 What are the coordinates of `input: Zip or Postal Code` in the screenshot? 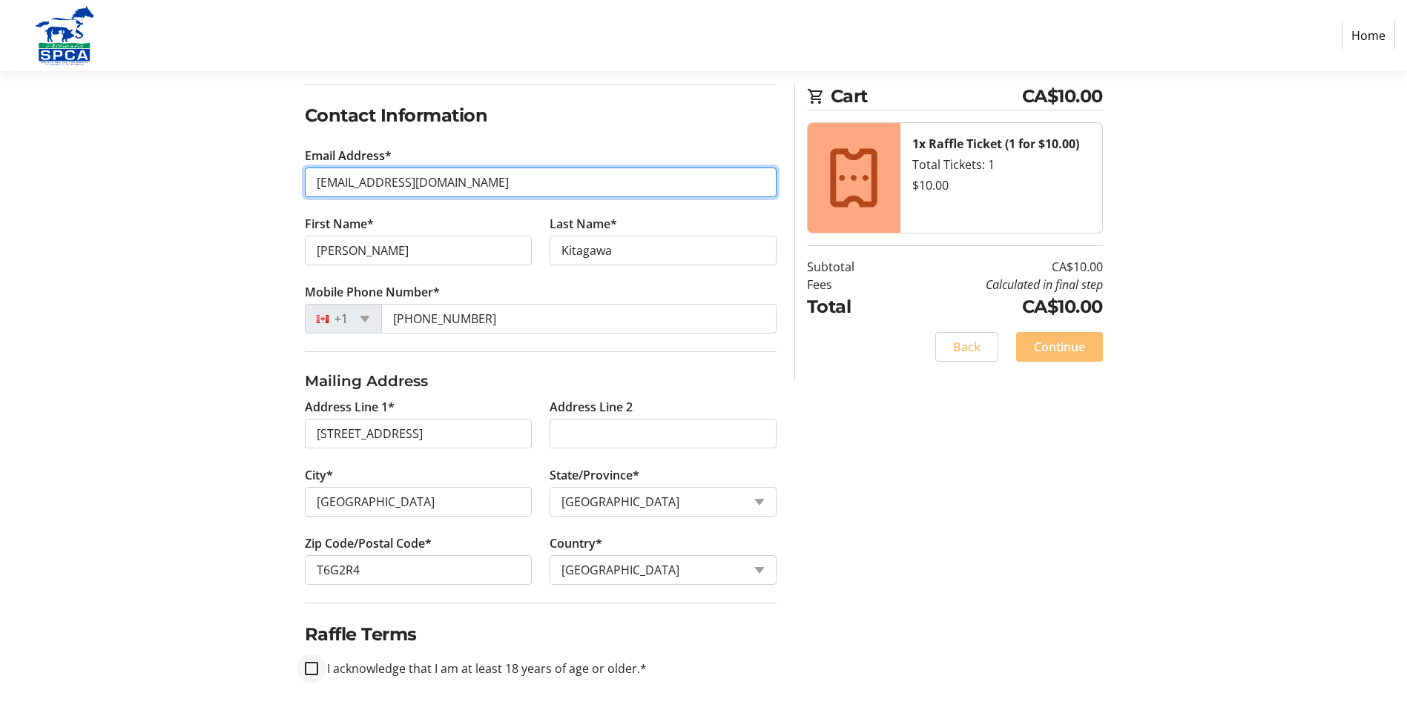 It's located at (418, 570).